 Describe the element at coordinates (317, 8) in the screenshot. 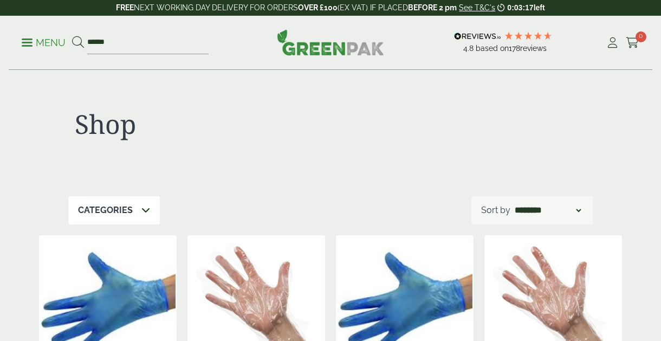

I see `strong: OVER £100` at that location.